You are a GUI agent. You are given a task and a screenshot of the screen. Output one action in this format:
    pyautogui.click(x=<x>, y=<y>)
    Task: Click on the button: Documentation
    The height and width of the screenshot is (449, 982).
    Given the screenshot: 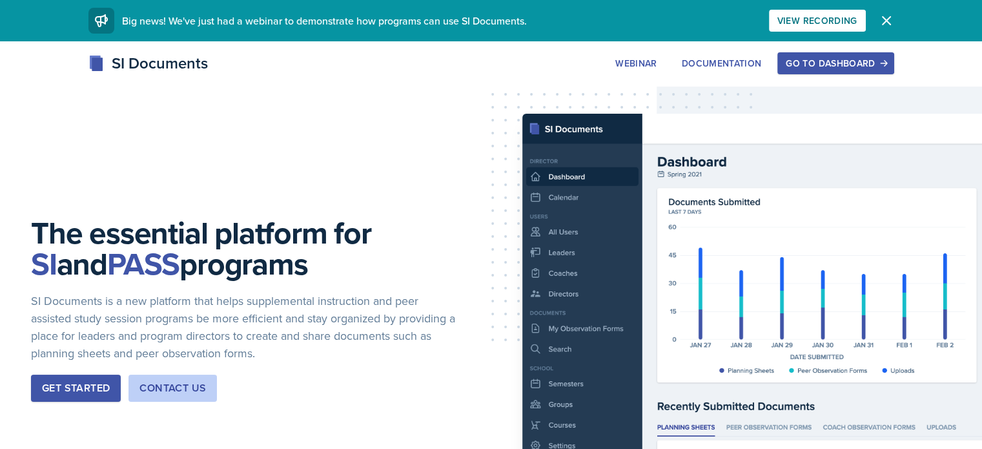 What is the action you would take?
    pyautogui.click(x=722, y=63)
    